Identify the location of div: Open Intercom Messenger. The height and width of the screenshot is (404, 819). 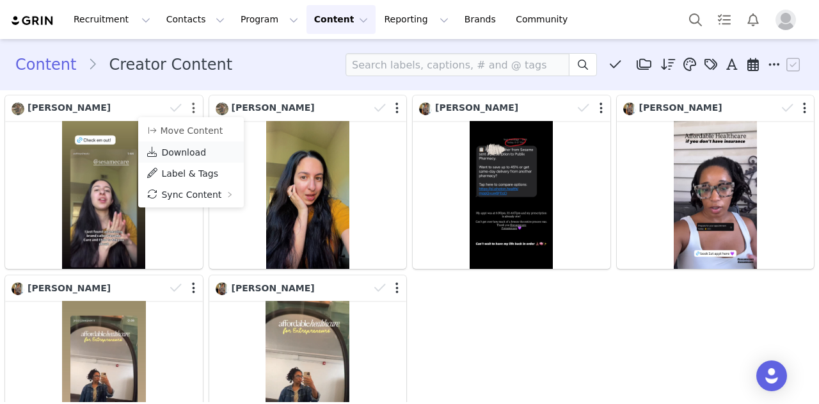
(772, 376).